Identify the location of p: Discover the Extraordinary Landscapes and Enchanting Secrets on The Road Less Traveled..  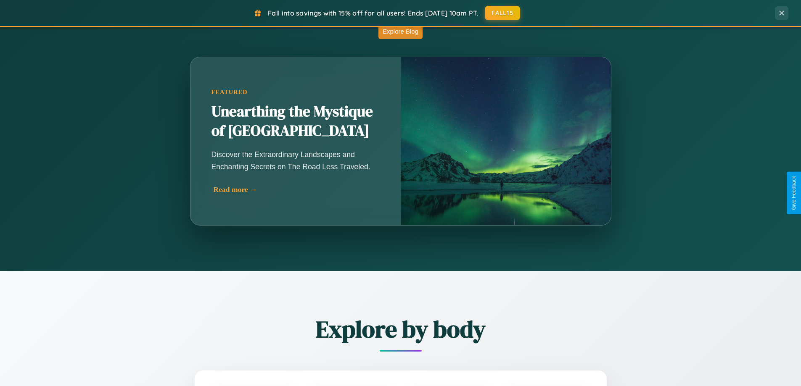
(295, 161).